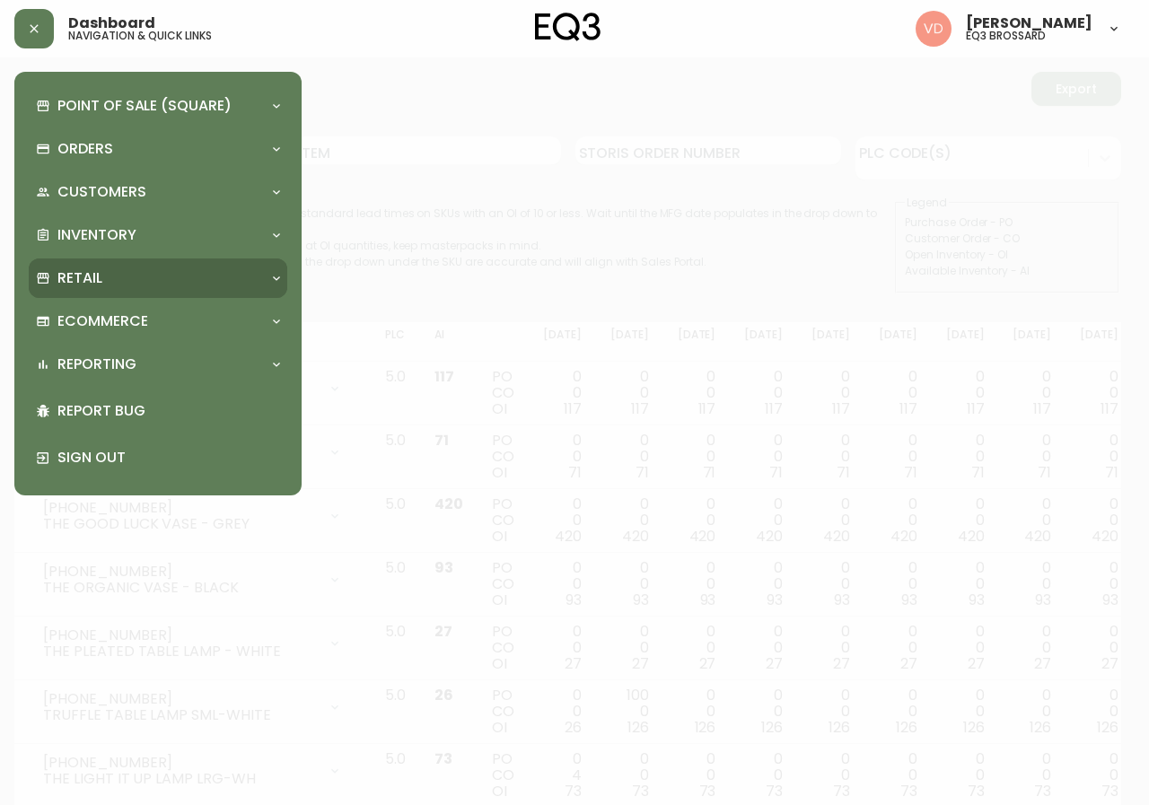 Image resolution: width=1149 pixels, height=805 pixels. Describe the element at coordinates (101, 192) in the screenshot. I see `p: Customers` at that location.